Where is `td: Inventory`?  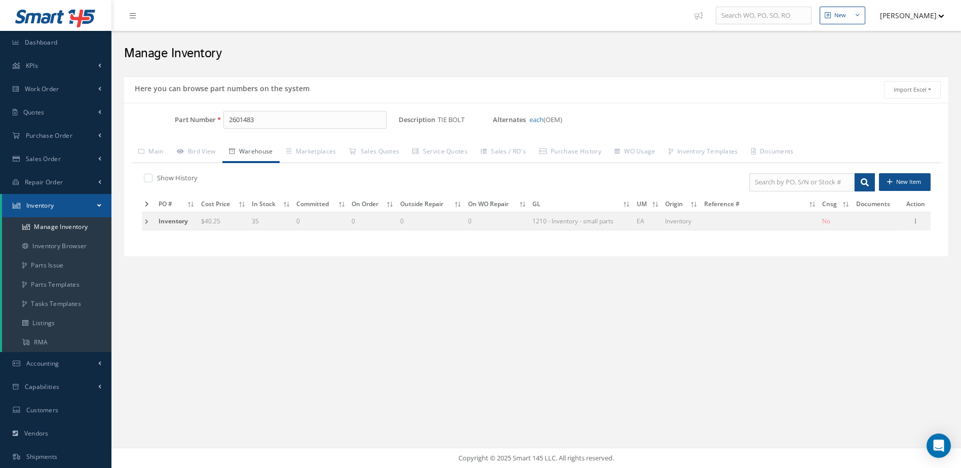 td: Inventory is located at coordinates (682, 221).